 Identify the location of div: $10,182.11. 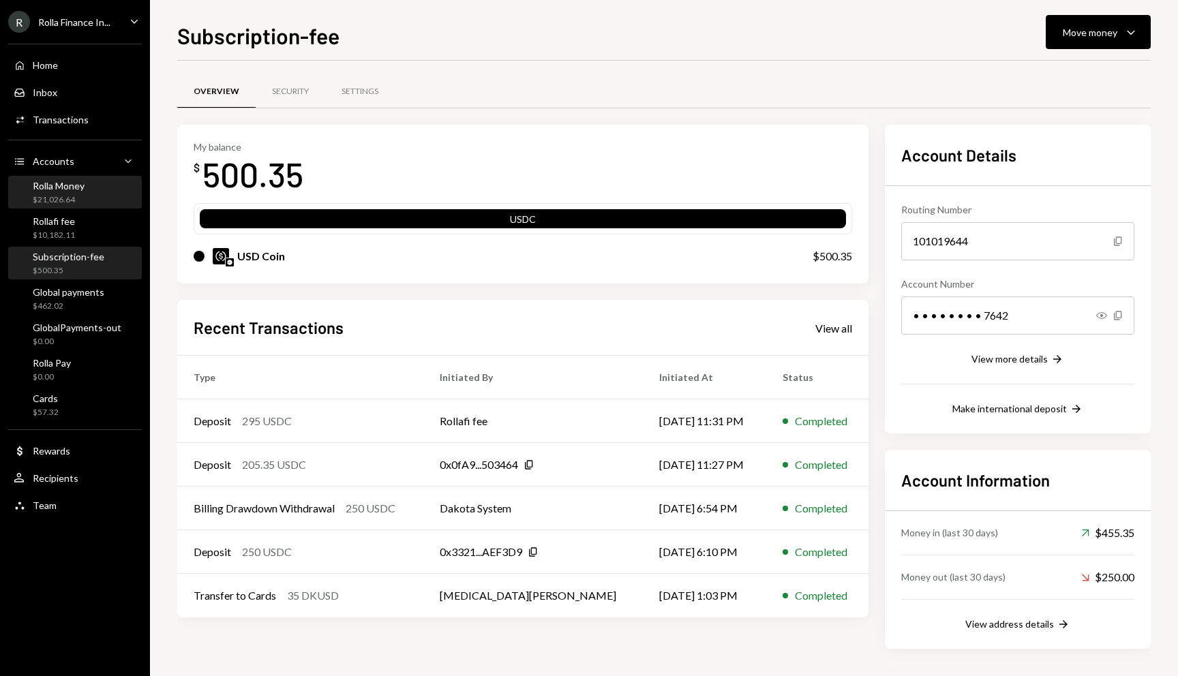
(54, 235).